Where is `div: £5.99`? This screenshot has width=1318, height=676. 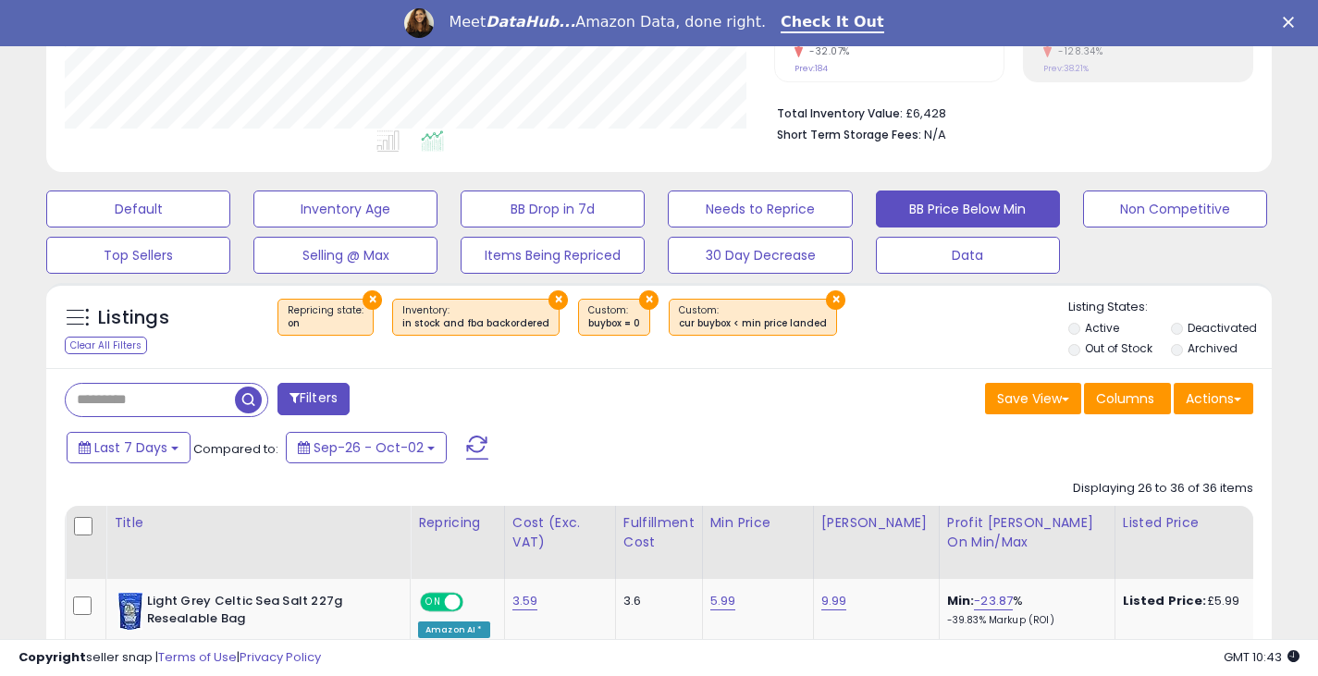 div: £5.99 is located at coordinates (1199, 601).